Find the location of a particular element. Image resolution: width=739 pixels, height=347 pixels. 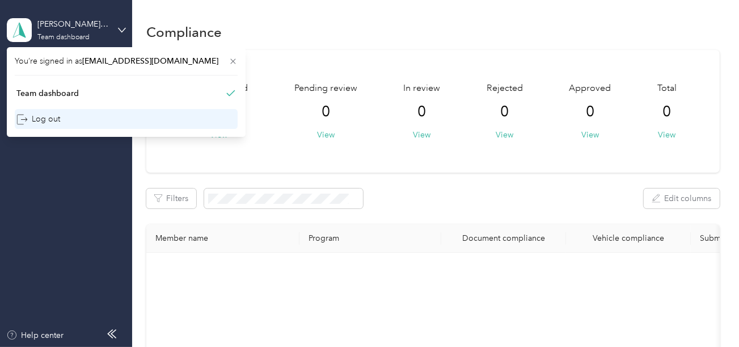

div: Help center is located at coordinates (35, 335).